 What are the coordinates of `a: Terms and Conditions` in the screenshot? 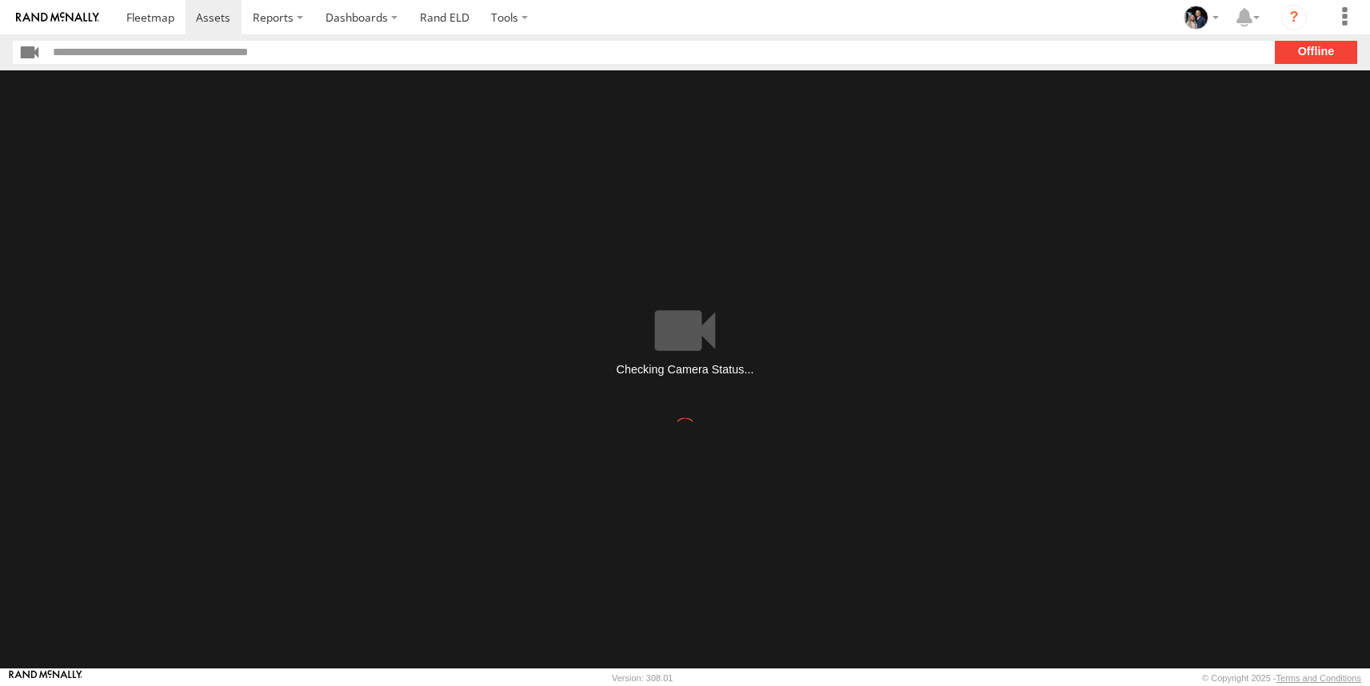 It's located at (1319, 678).